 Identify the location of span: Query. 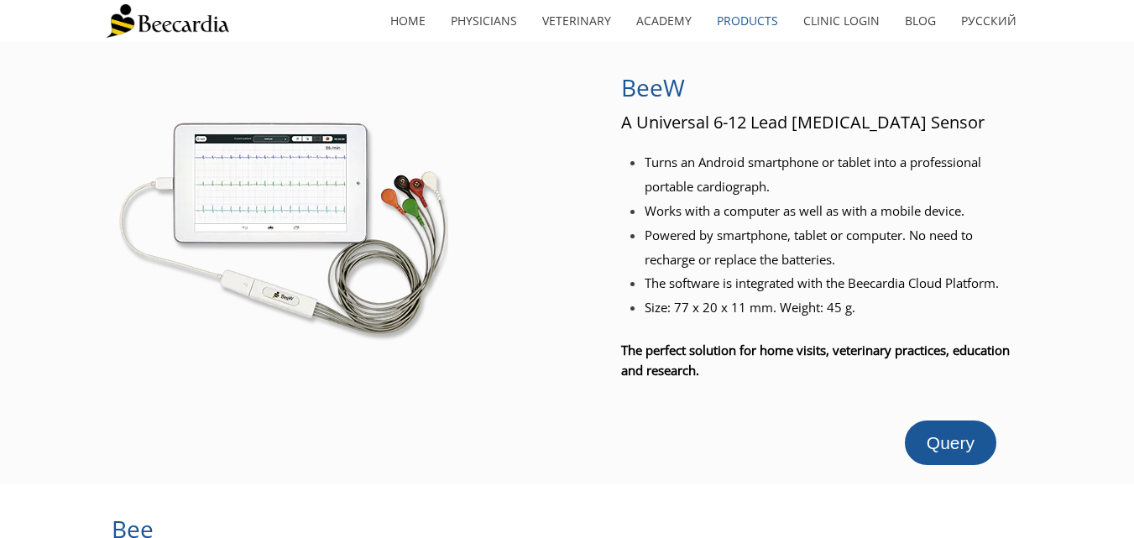
(950, 442).